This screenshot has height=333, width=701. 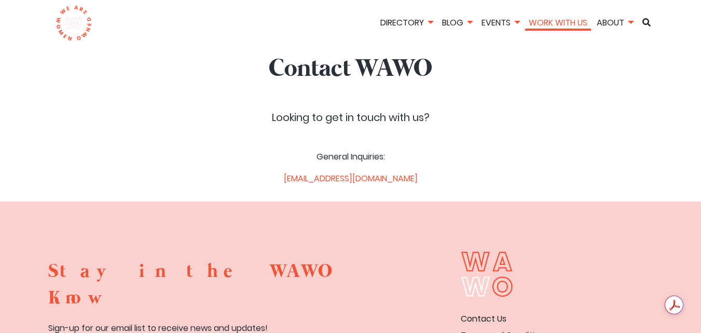 I want to click on a: Work With Us, so click(x=558, y=22).